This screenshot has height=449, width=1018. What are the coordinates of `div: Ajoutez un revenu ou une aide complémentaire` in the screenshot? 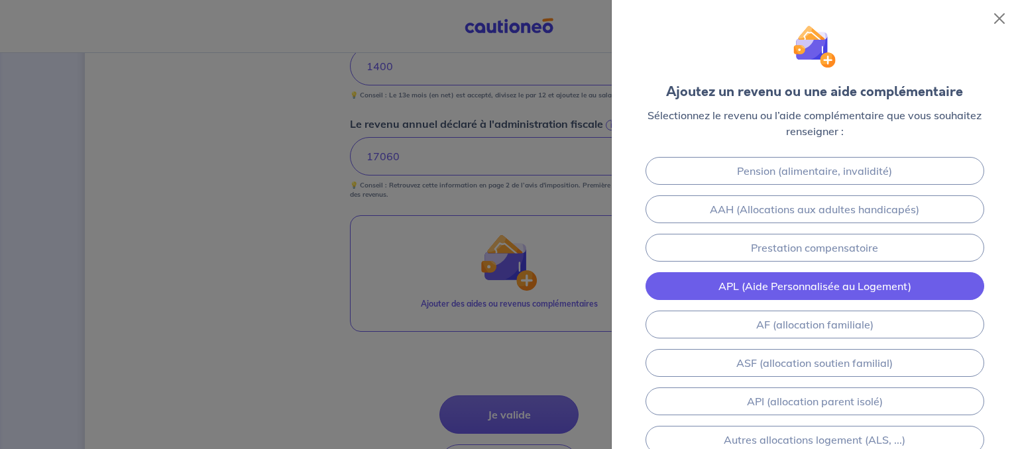 It's located at (815, 92).